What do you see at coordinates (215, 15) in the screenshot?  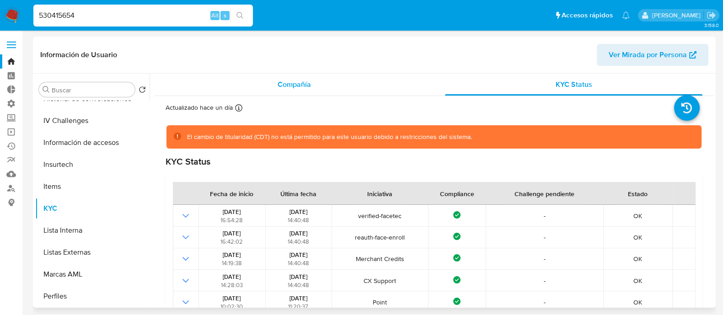 I see `span: Alt` at bounding box center [215, 15].